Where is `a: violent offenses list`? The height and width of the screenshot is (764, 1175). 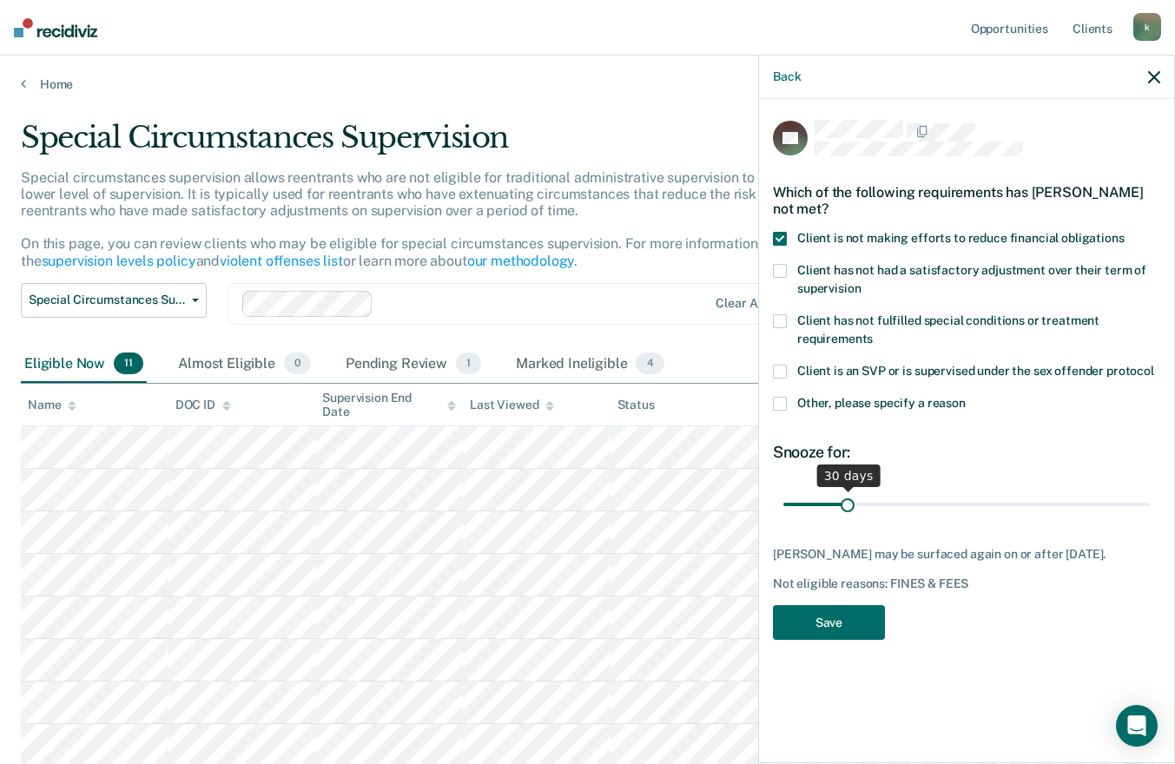 a: violent offenses list is located at coordinates (281, 261).